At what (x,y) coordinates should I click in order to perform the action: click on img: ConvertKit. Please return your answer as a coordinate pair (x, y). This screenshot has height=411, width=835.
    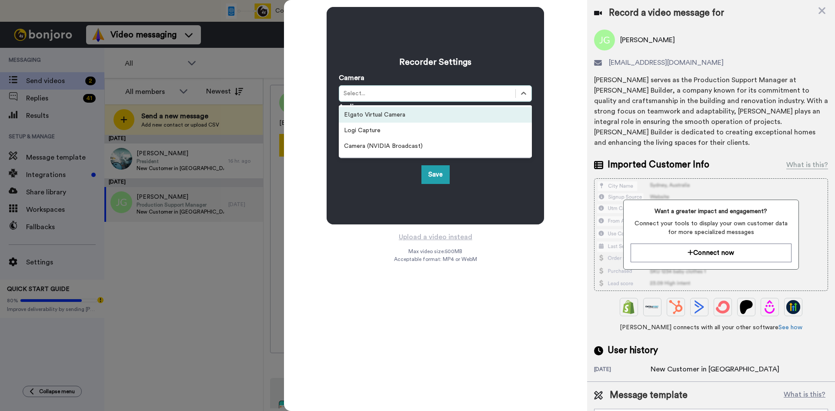
    Looking at the image, I should click on (723, 307).